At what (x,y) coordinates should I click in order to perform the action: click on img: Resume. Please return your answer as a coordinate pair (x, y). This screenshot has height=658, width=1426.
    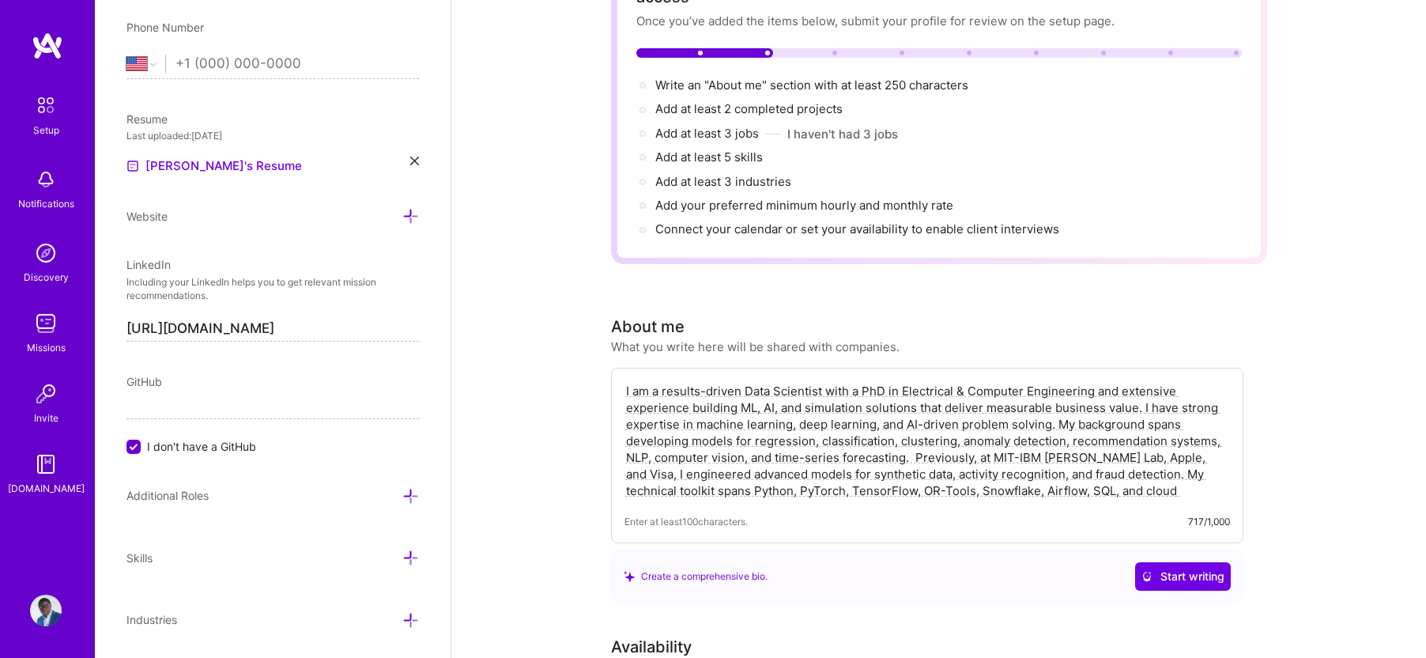
    Looking at the image, I should click on (133, 166).